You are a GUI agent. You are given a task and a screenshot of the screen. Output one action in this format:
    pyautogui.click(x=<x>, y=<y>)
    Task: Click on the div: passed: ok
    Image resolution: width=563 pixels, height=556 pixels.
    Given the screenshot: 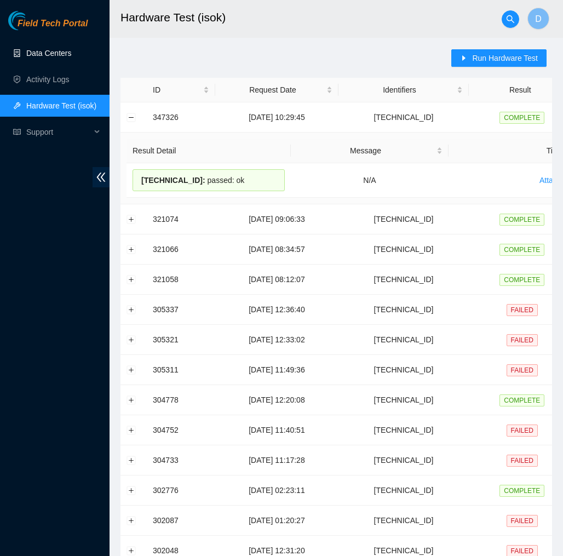 What is the action you would take?
    pyautogui.click(x=209, y=180)
    